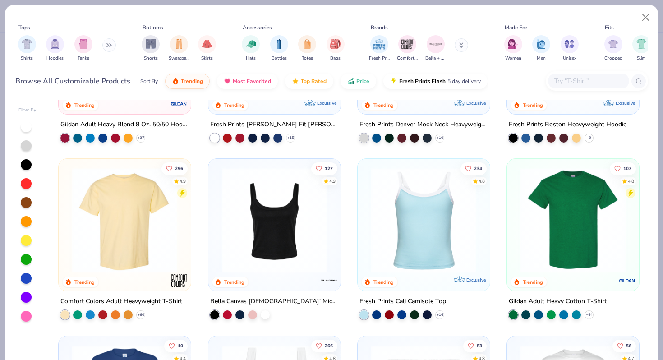 This screenshot has width=663, height=360. I want to click on span: + 15, so click(290, 138).